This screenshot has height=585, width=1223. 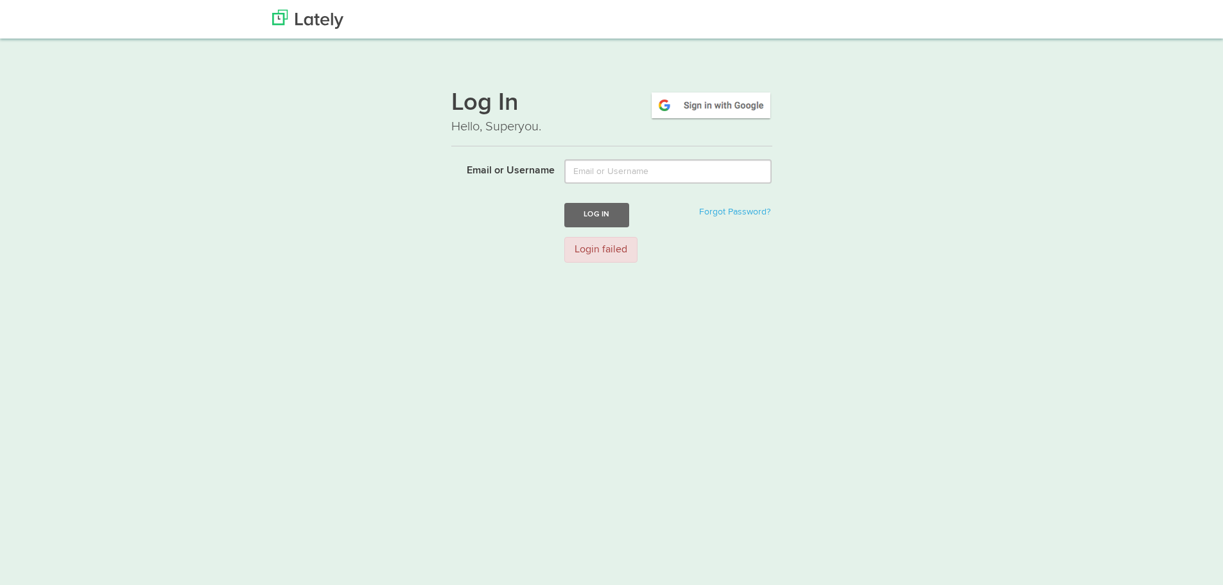 I want to click on input: Email or Username, so click(x=668, y=171).